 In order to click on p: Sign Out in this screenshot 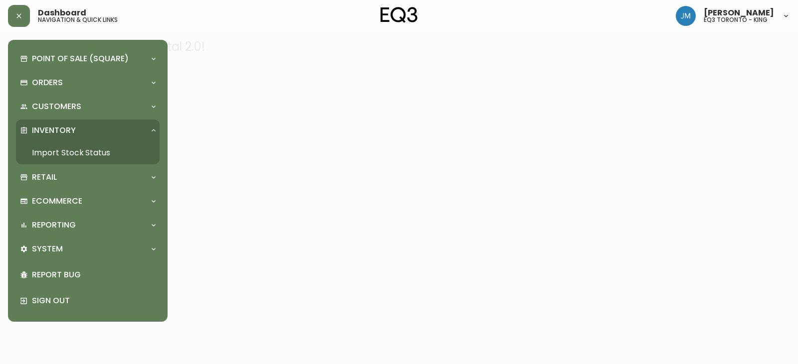, I will do `click(94, 301)`.